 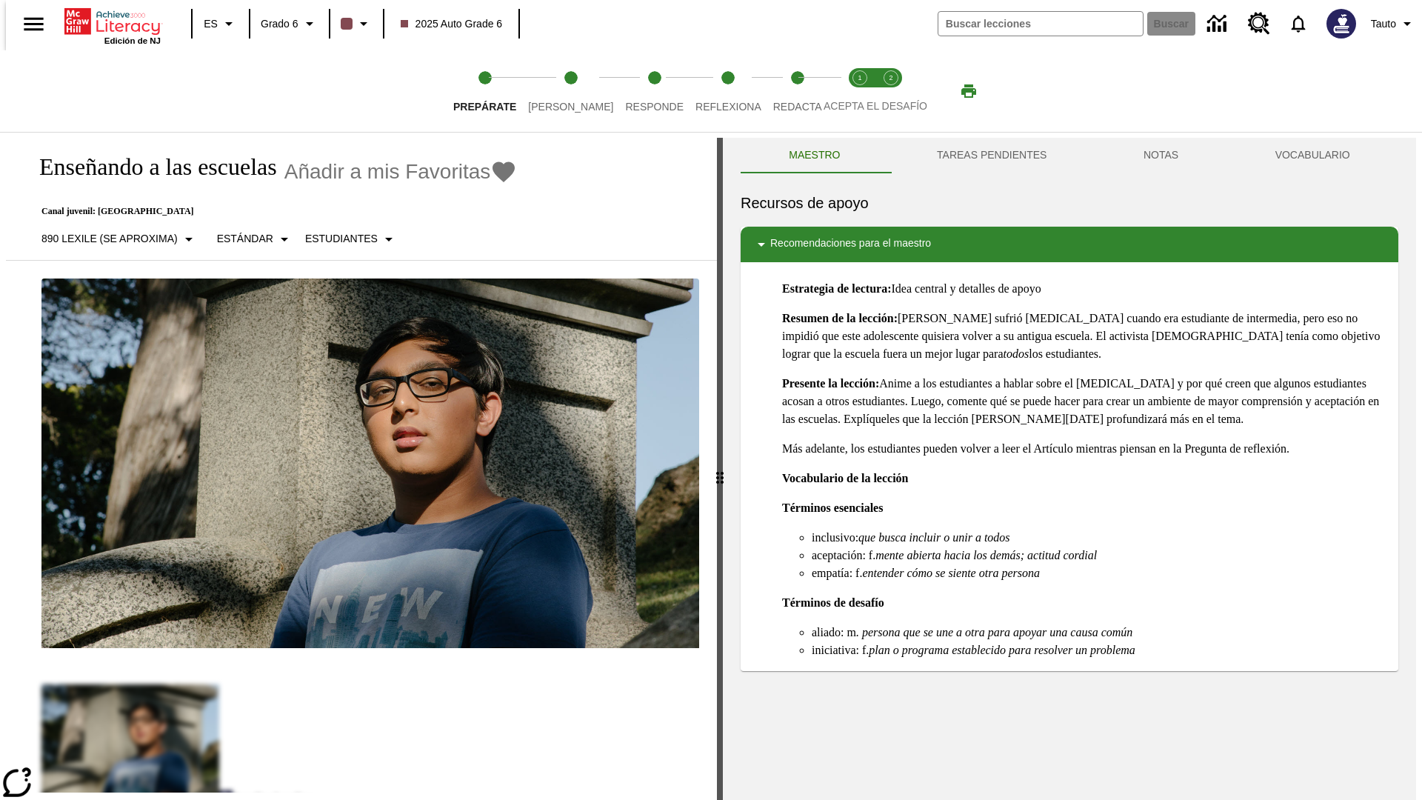 What do you see at coordinates (279, 24) in the screenshot?
I see `span: Grado 6` at bounding box center [279, 24].